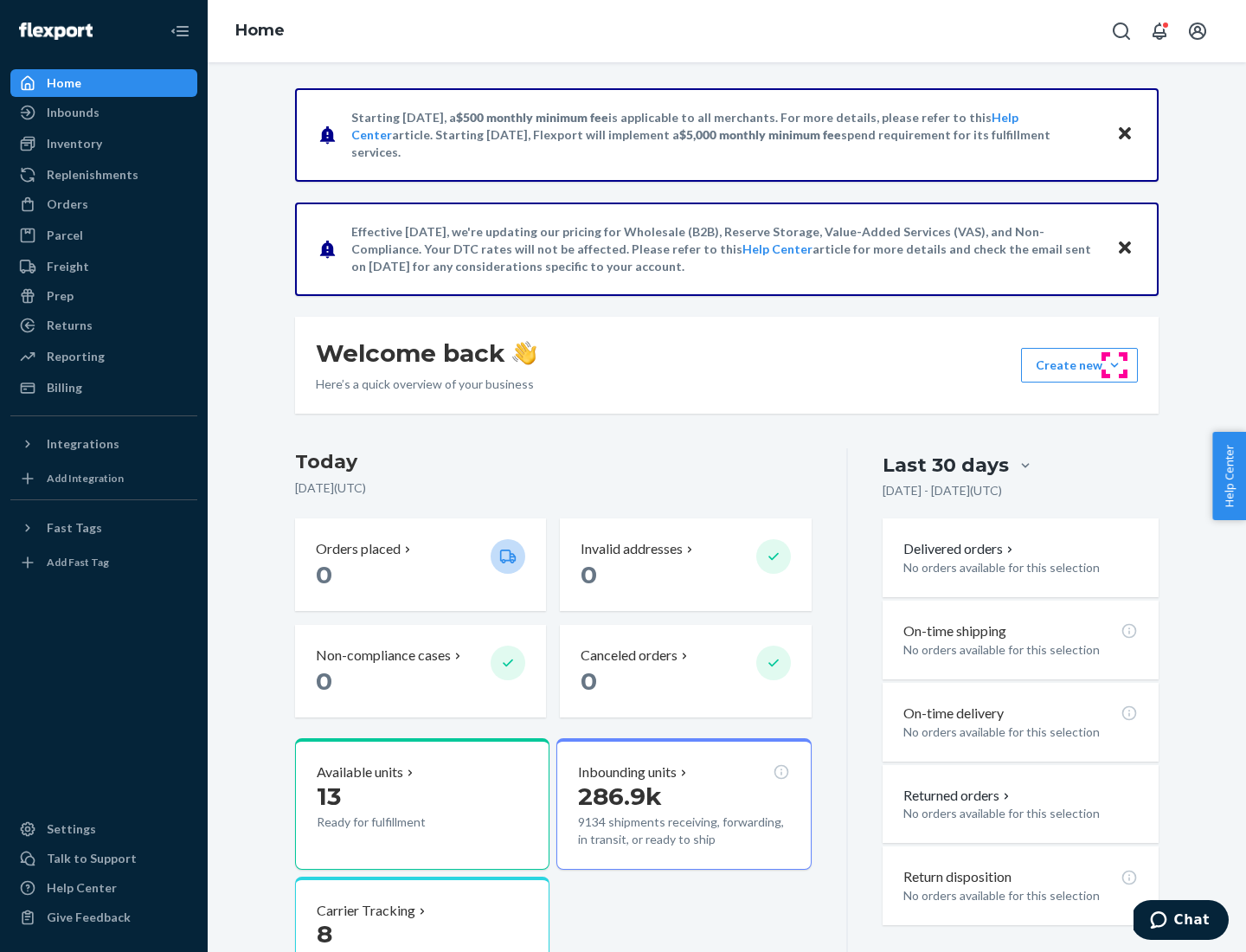 The image size is (1246, 952). What do you see at coordinates (103, 112) in the screenshot?
I see `a: Inbounds` at bounding box center [103, 112].